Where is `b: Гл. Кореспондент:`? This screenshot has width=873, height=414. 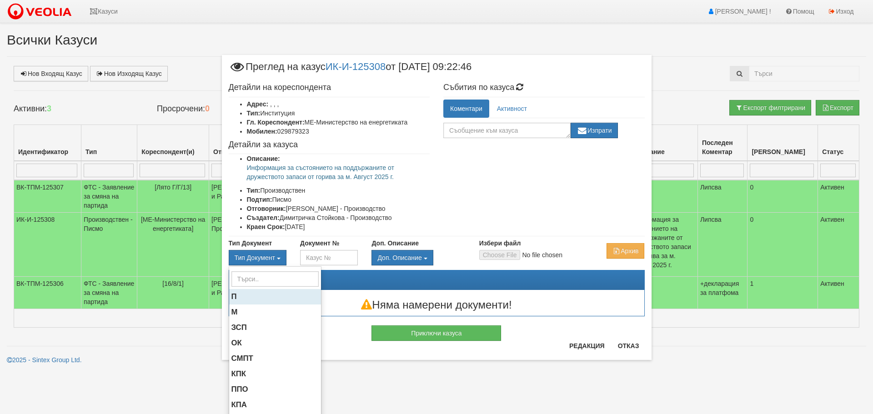
b: Гл. Кореспондент: is located at coordinates (275, 122).